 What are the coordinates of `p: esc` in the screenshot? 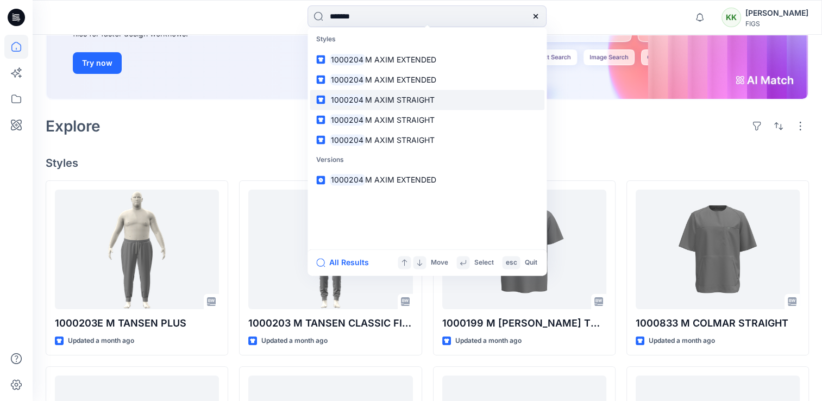 It's located at (511, 262).